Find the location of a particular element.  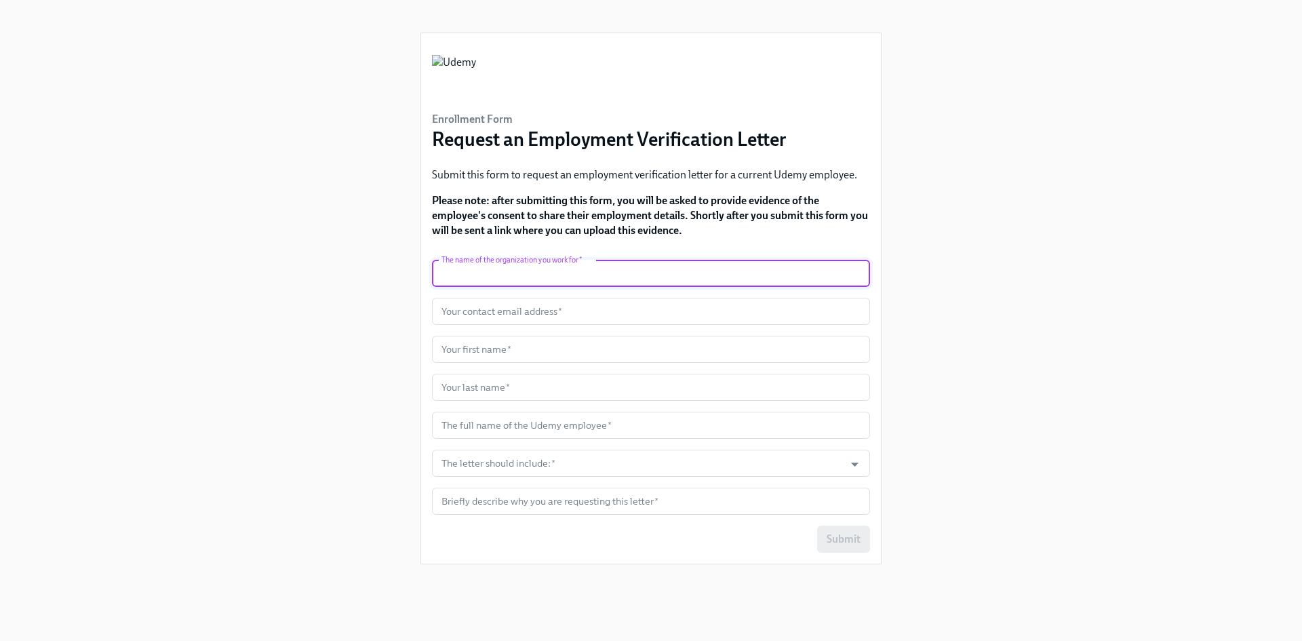

strong: Please note: after submitting this form, you will be asked to provide evidence of the employee's ... is located at coordinates (650, 215).